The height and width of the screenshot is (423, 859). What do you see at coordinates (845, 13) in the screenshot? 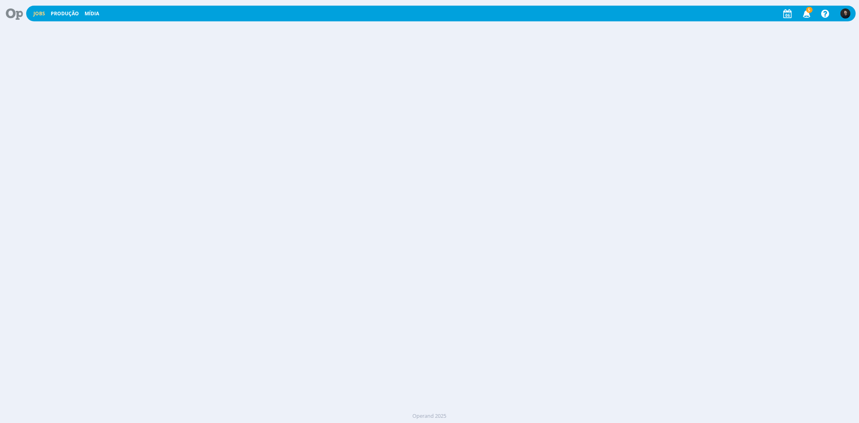
I see `button: C` at bounding box center [845, 13].